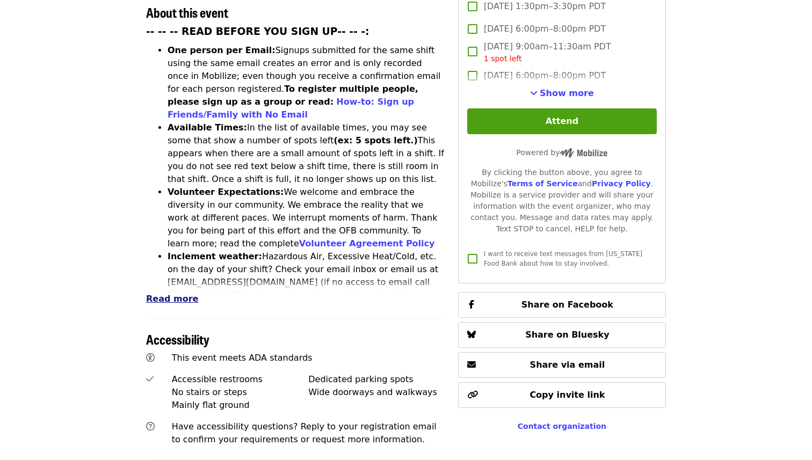 This screenshot has height=460, width=812. What do you see at coordinates (562, 365) in the screenshot?
I see `button: Share via email` at bounding box center [562, 365].